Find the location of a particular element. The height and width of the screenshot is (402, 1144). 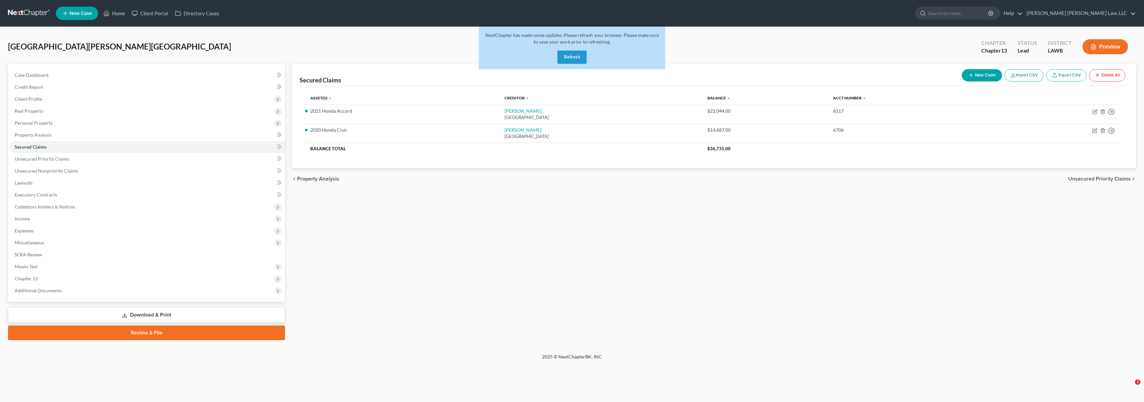

th: Balance Total is located at coordinates (504, 149).